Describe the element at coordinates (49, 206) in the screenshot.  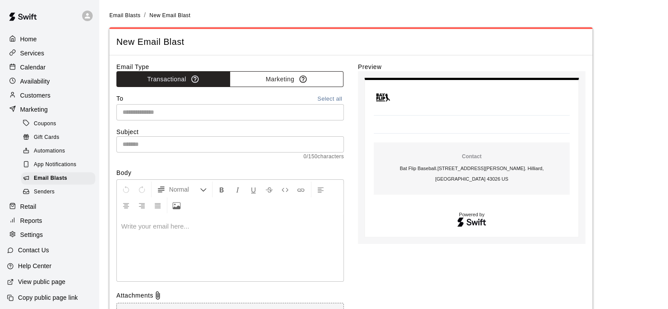
I see `div: Retail` at that location.